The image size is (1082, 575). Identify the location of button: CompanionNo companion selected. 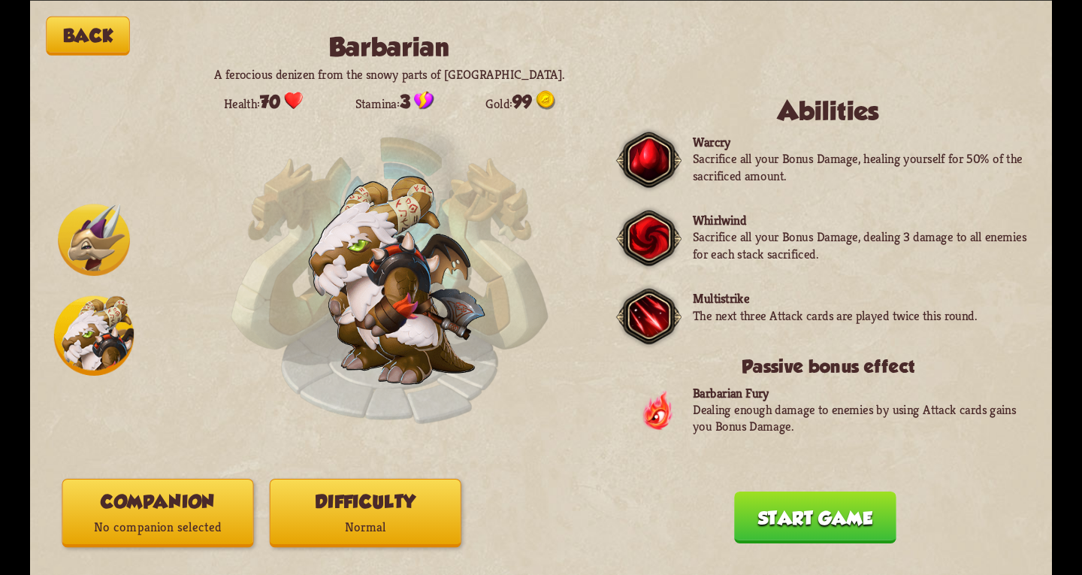
(158, 512).